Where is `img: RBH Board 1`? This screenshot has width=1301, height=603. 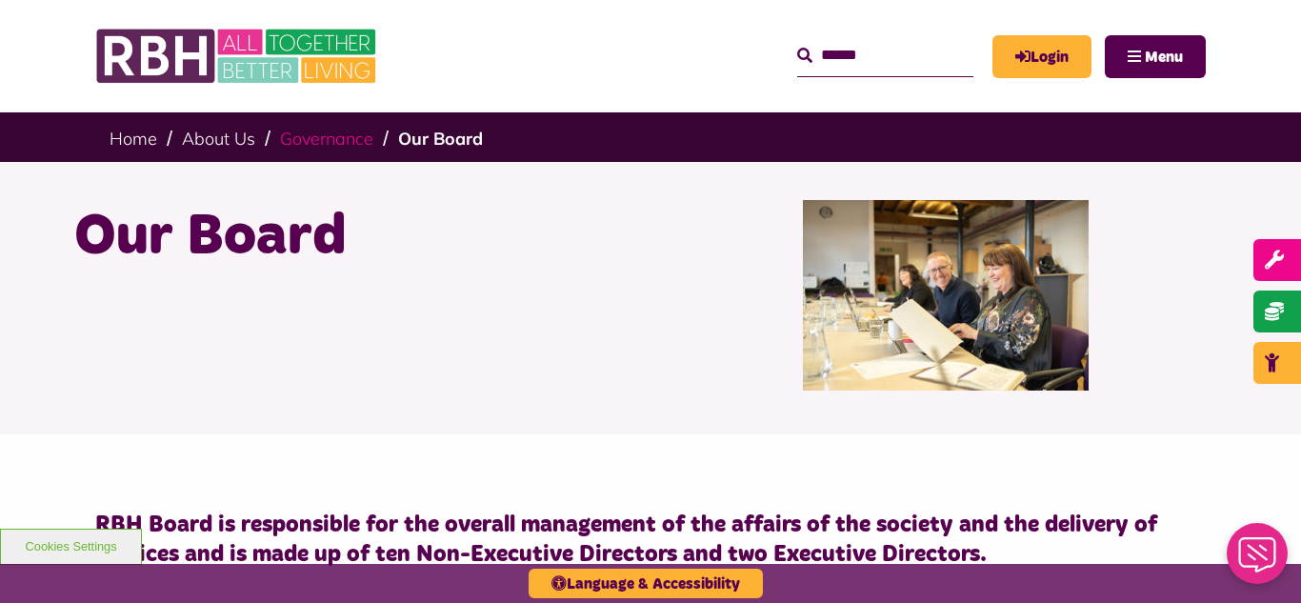 img: RBH Board 1 is located at coordinates (946, 295).